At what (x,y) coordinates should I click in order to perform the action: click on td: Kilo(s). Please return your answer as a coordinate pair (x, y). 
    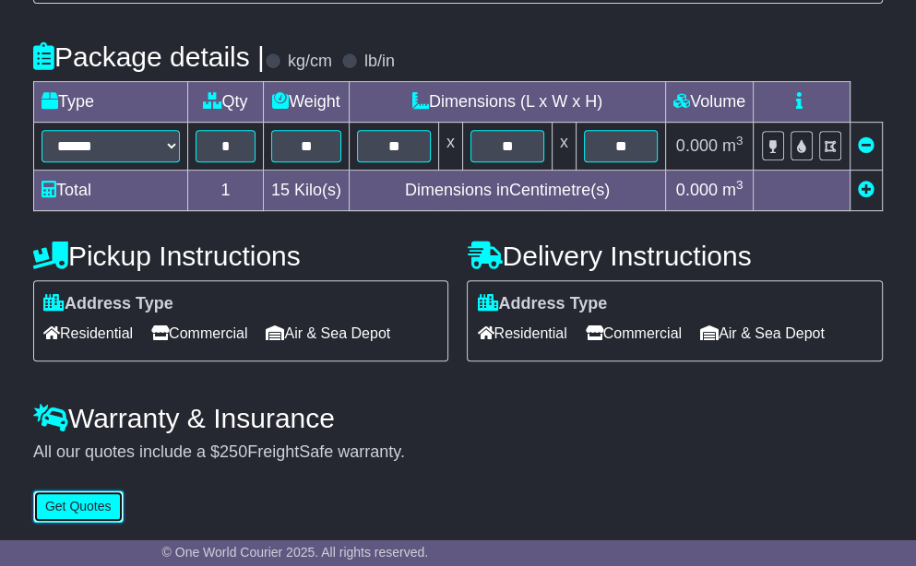
    Looking at the image, I should click on (305, 191).